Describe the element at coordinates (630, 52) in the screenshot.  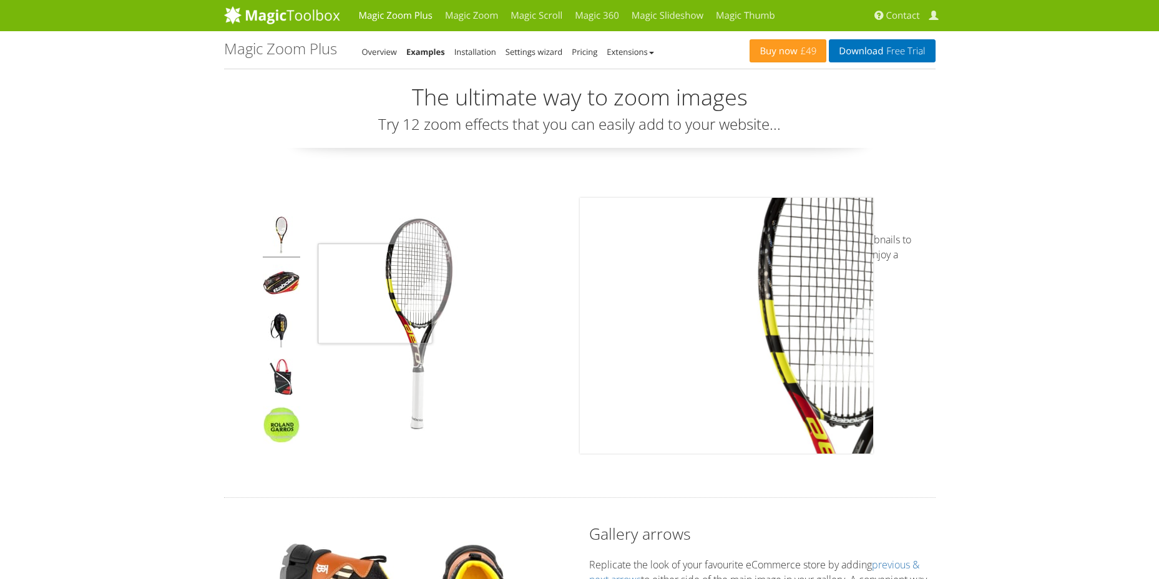
I see `a: Extensions` at that location.